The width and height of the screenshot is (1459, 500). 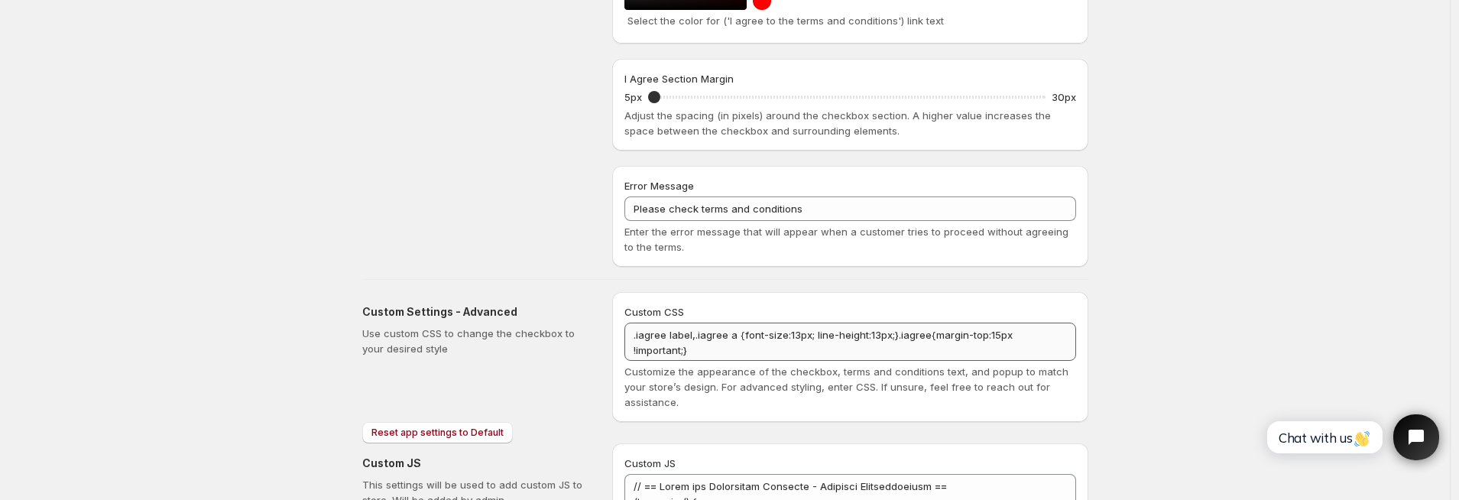 I want to click on span: Reset app settings to Default, so click(x=437, y=433).